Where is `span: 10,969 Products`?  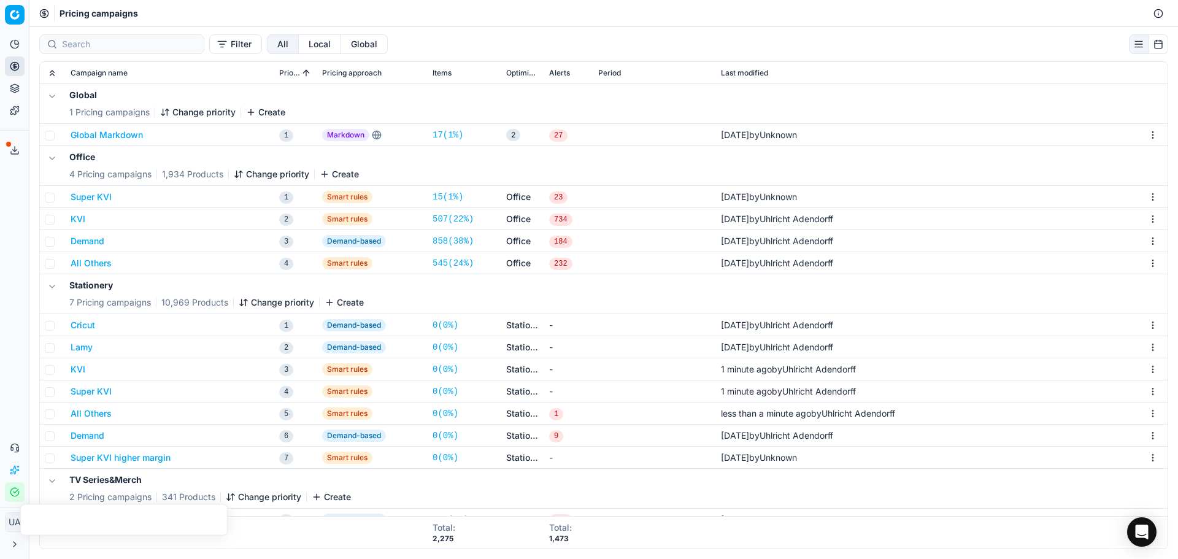
span: 10,969 Products is located at coordinates (194, 302).